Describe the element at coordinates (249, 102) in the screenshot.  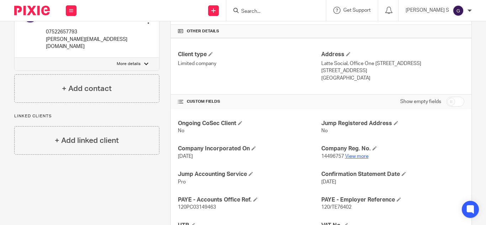
I see `h4: CUSTOM FIELDS` at that location.